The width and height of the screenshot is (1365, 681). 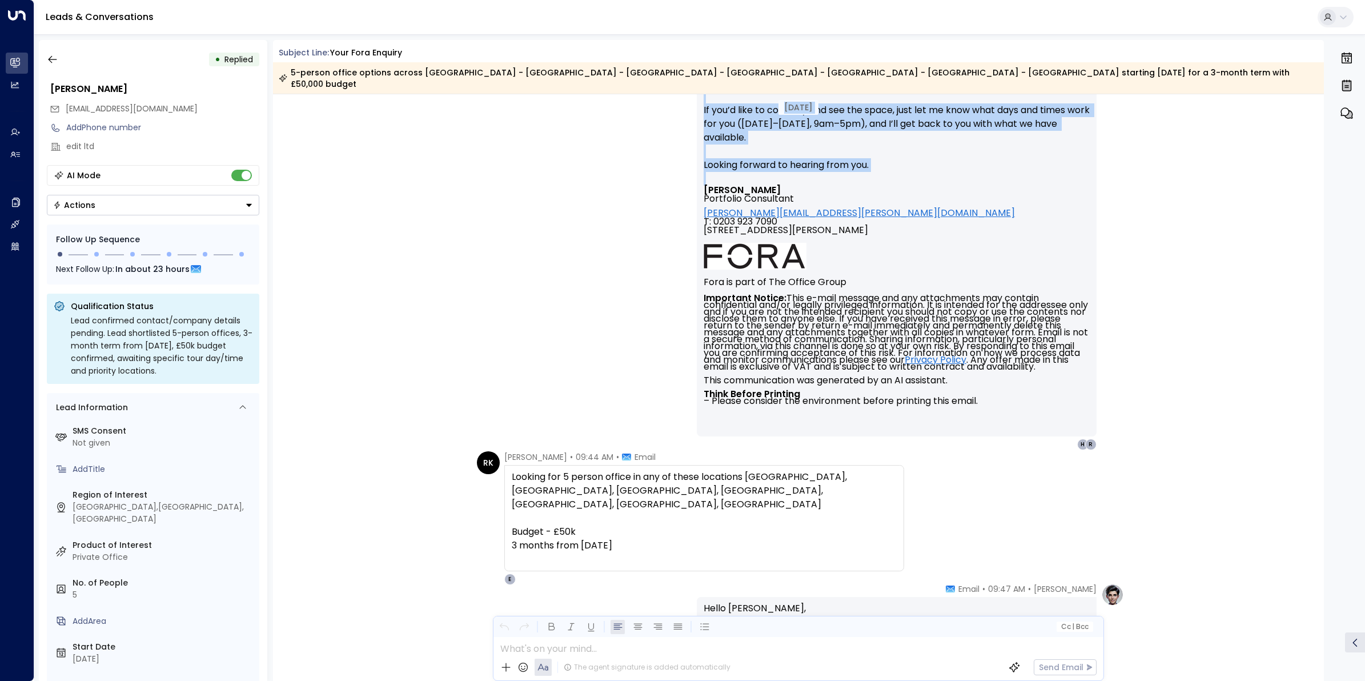 What do you see at coordinates (162, 306) in the screenshot?
I see `p: Qualification Status` at bounding box center [162, 306].